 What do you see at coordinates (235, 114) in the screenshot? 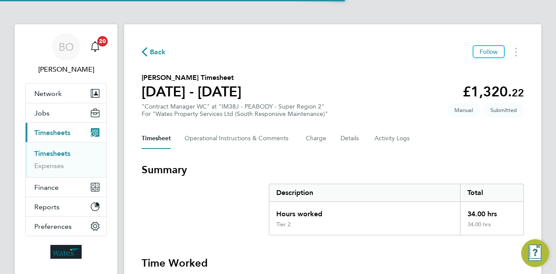
I see `div: For "Wates Property Services Ltd (South Responsive Maintenance)"` at bounding box center [235, 114].